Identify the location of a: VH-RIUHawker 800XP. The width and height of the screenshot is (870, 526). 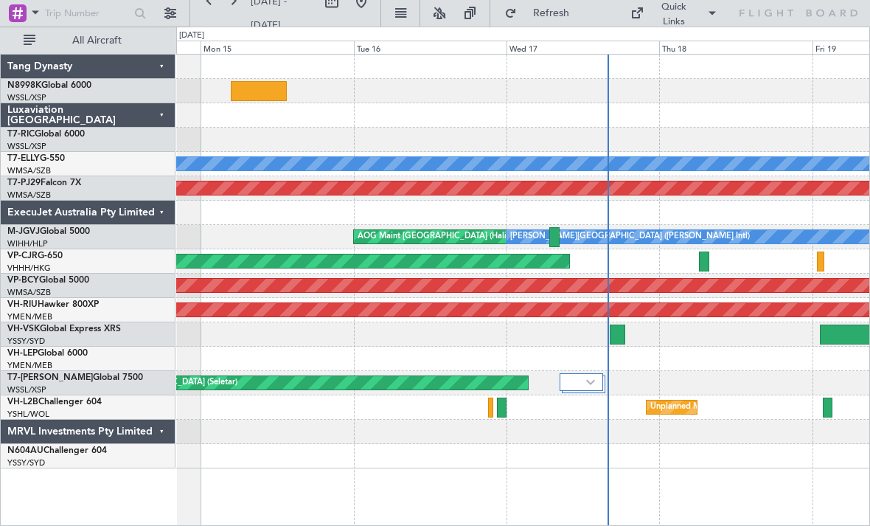
(53, 304).